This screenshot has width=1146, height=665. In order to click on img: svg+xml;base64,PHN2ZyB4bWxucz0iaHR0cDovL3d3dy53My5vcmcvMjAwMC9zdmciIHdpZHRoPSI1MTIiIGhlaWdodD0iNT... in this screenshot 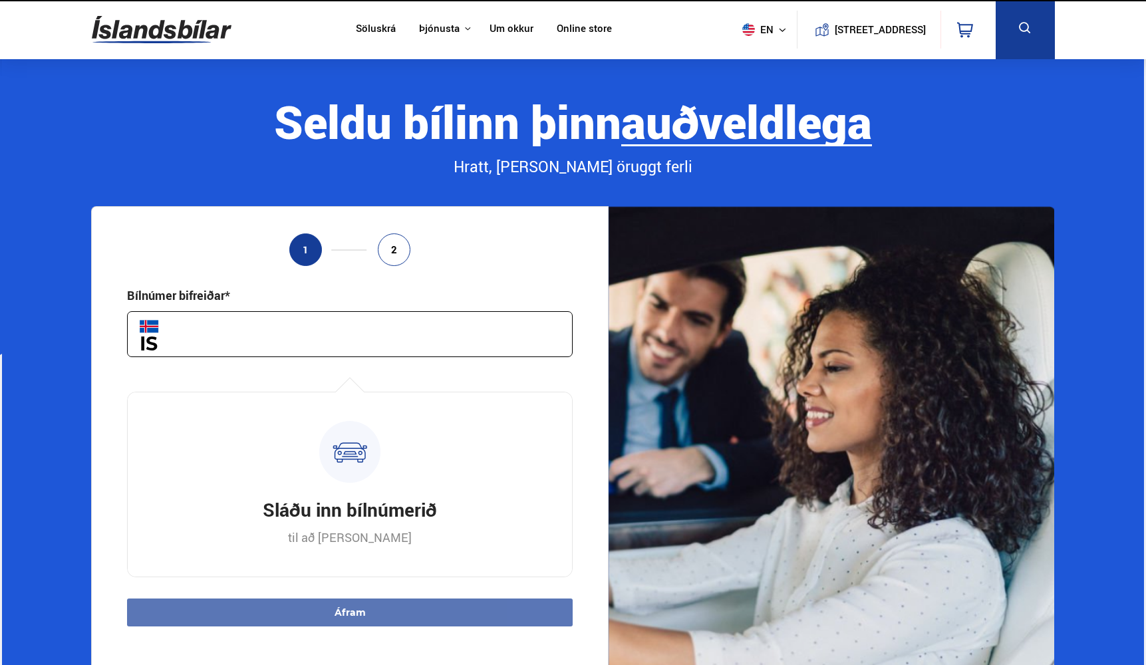, I will do `click(748, 29)`.